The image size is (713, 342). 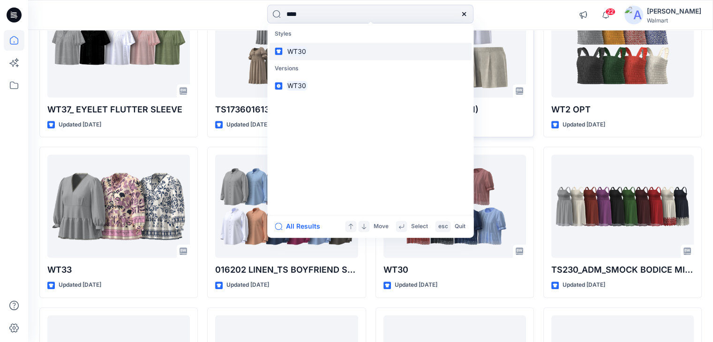 What do you see at coordinates (370, 34) in the screenshot?
I see `p: Styles` at bounding box center [370, 34].